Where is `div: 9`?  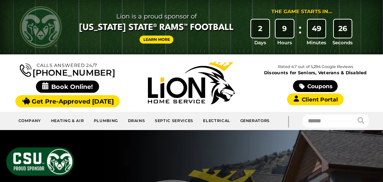 div: 9 is located at coordinates (285, 29).